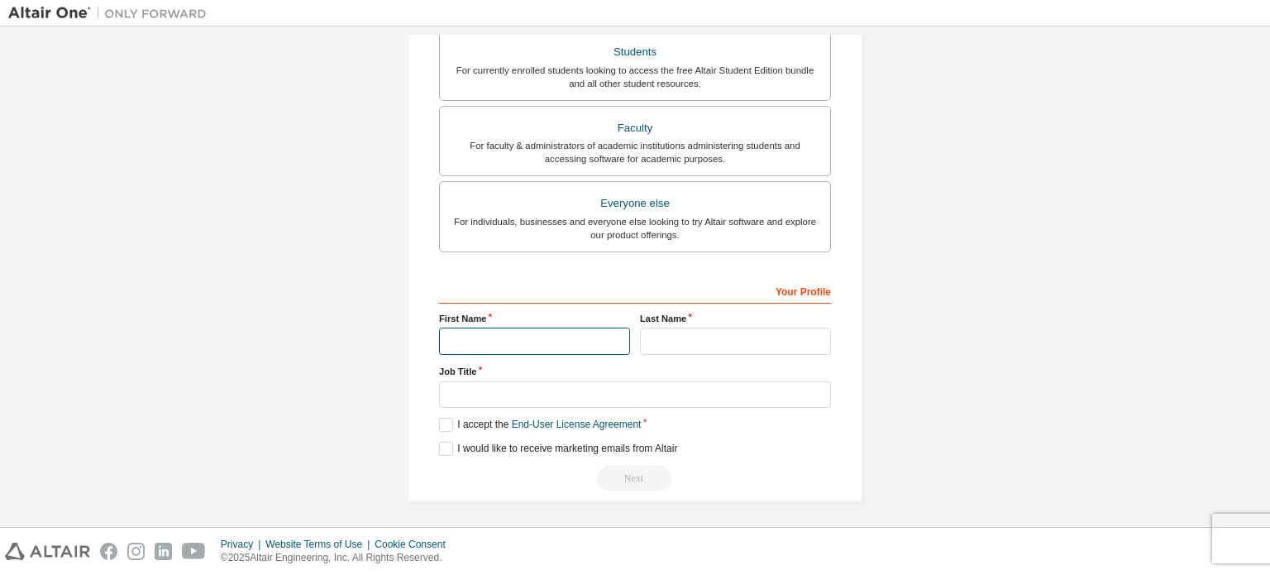 This screenshot has width=1270, height=575. What do you see at coordinates (635, 478) in the screenshot?
I see `div: Email already exists` at bounding box center [635, 478].